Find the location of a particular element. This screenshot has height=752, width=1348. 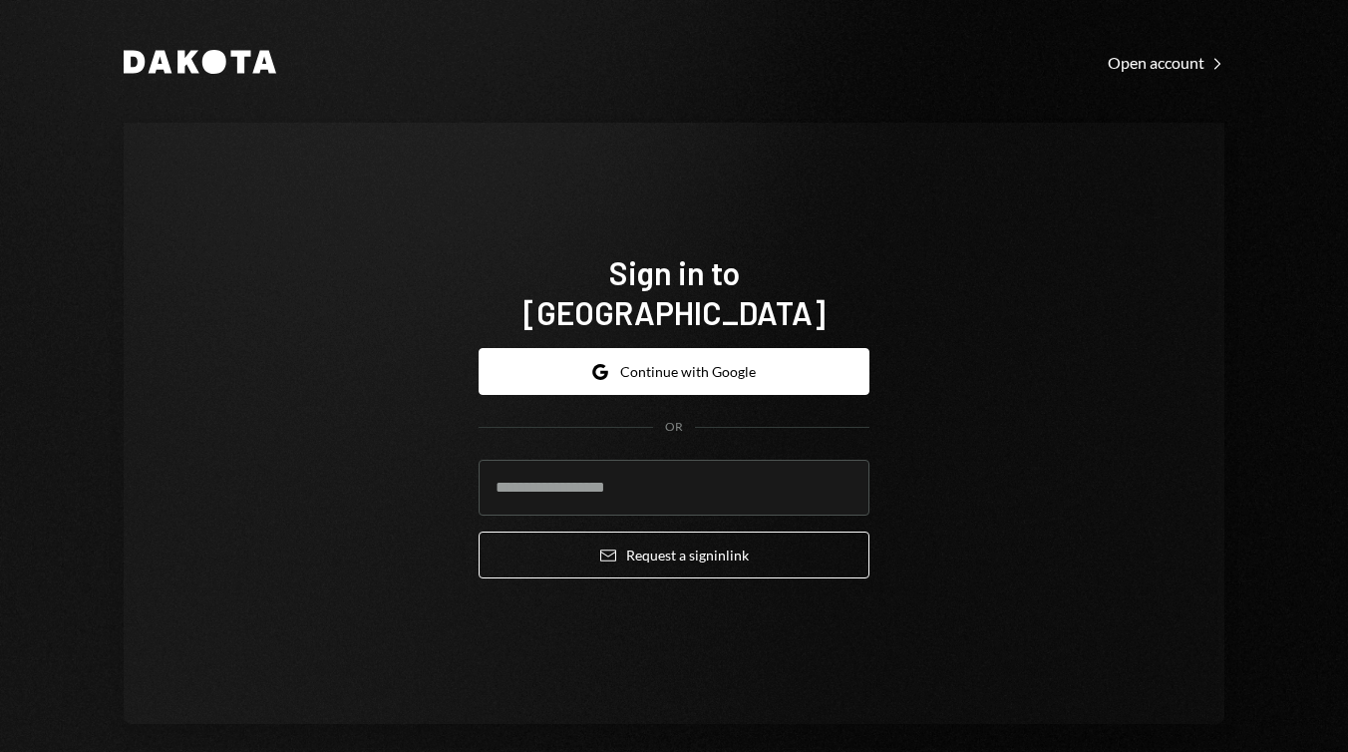

a: Open account is located at coordinates (1165, 62).